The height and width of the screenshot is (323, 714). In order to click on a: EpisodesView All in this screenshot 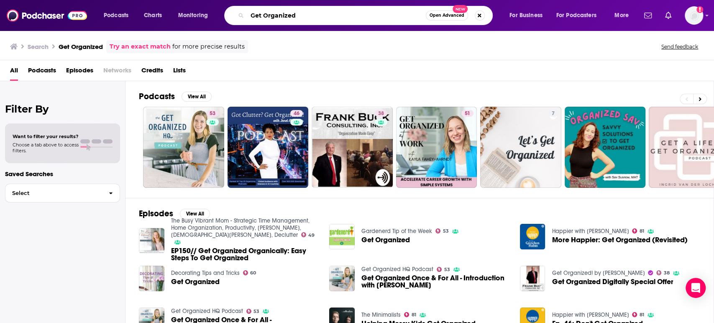, I will do `click(174, 213)`.